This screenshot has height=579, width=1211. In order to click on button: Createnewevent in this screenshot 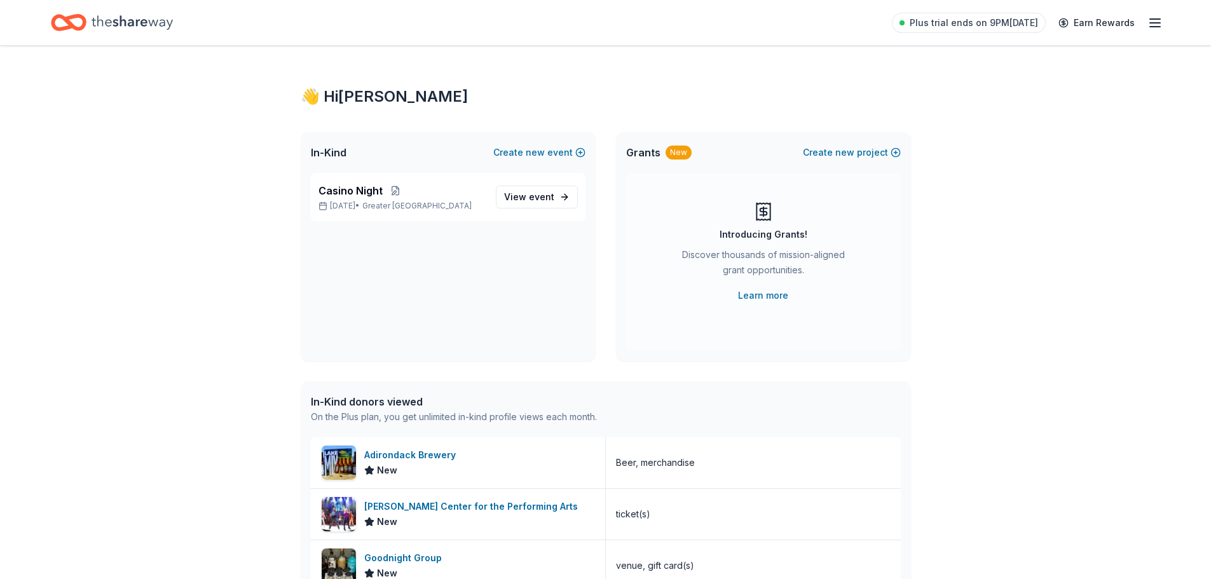, I will do `click(539, 153)`.